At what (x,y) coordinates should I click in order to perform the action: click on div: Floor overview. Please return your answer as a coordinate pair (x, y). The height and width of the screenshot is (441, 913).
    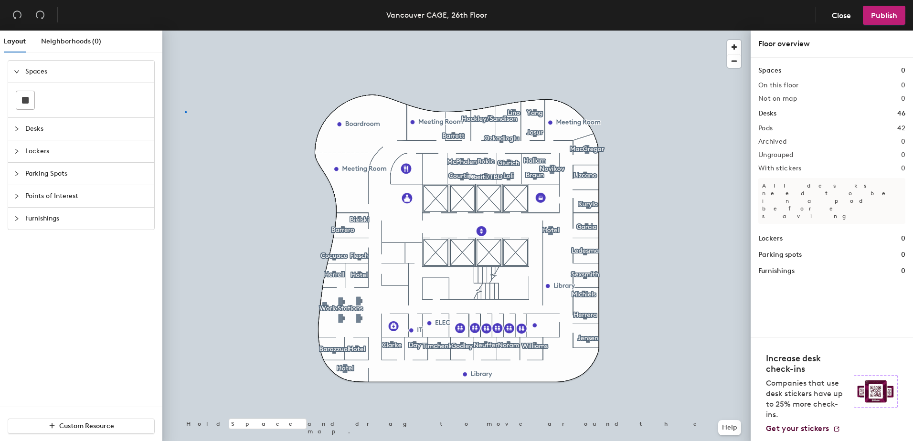
    Looking at the image, I should click on (832, 44).